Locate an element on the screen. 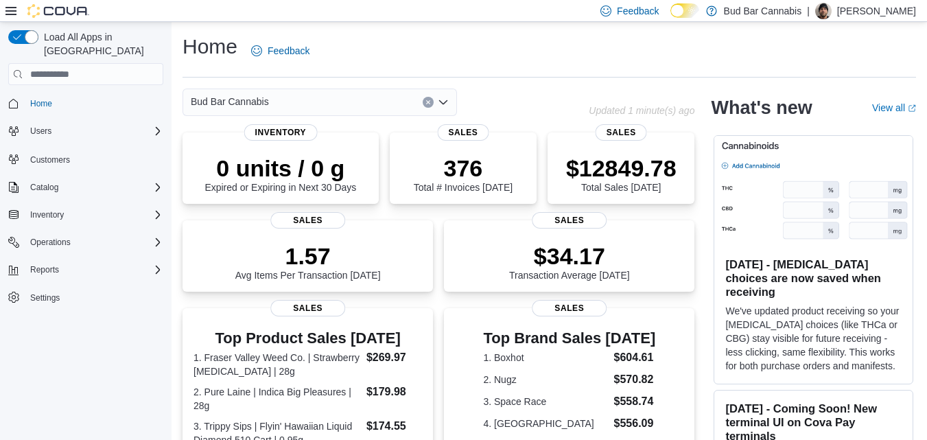 This screenshot has width=927, height=440. p: 0 units / 0 g is located at coordinates (280, 168).